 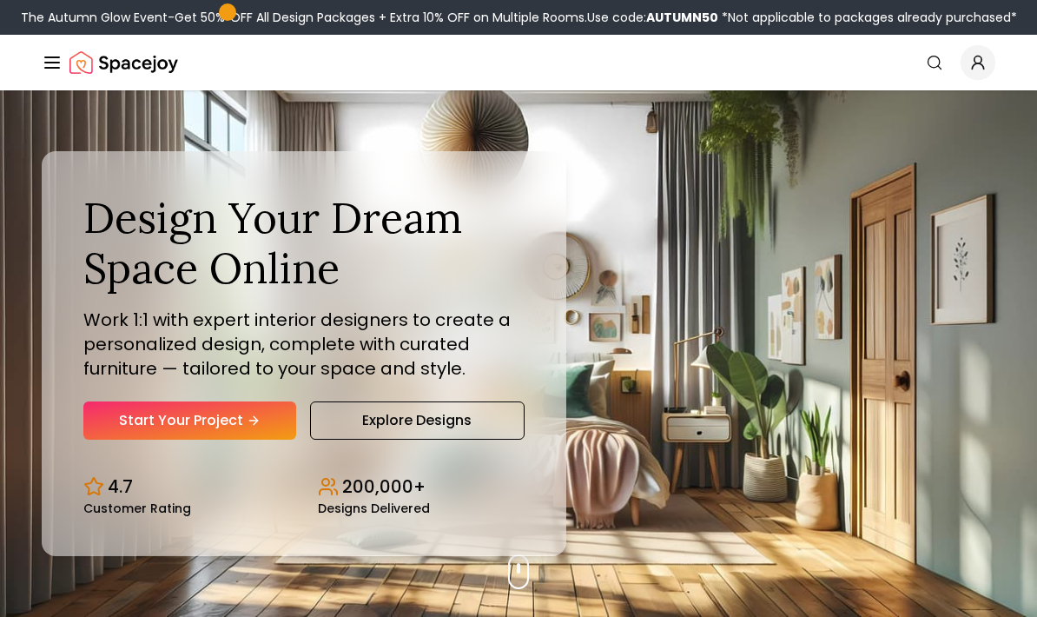 What do you see at coordinates (137, 508) in the screenshot?
I see `small: Customer Rating` at bounding box center [137, 508].